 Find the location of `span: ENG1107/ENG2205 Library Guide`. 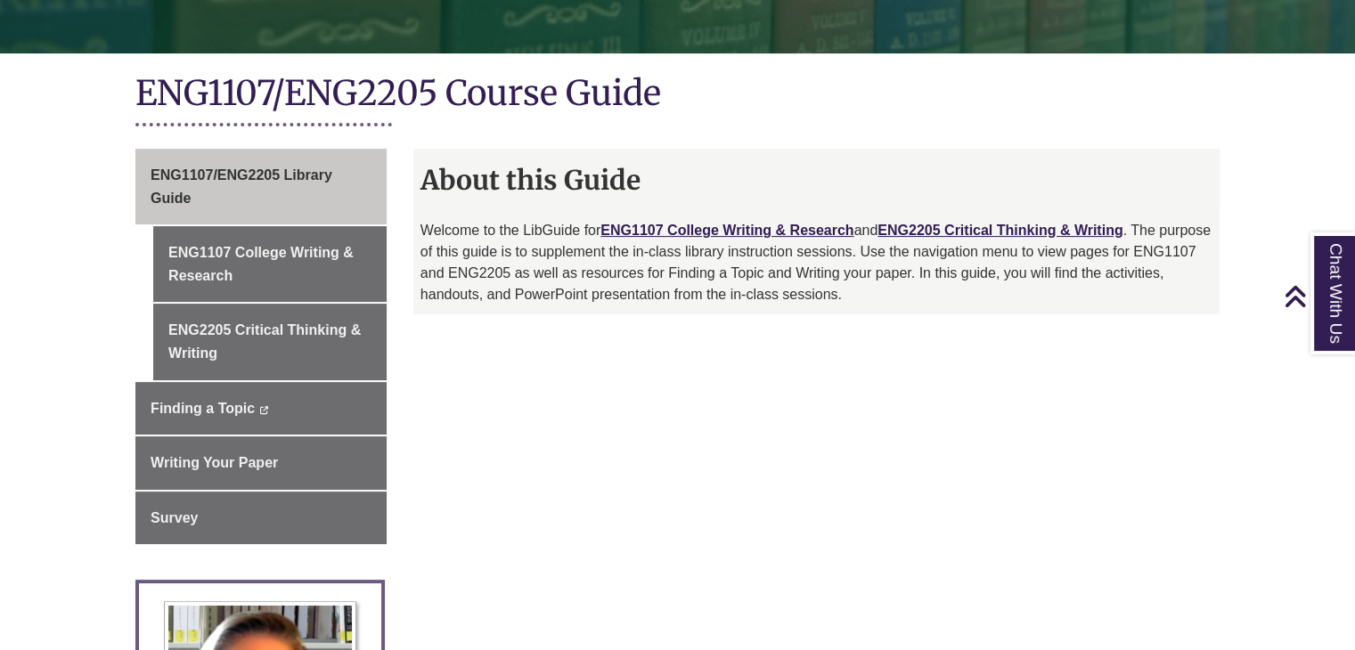

span: ENG1107/ENG2205 Library Guide is located at coordinates (241, 186).